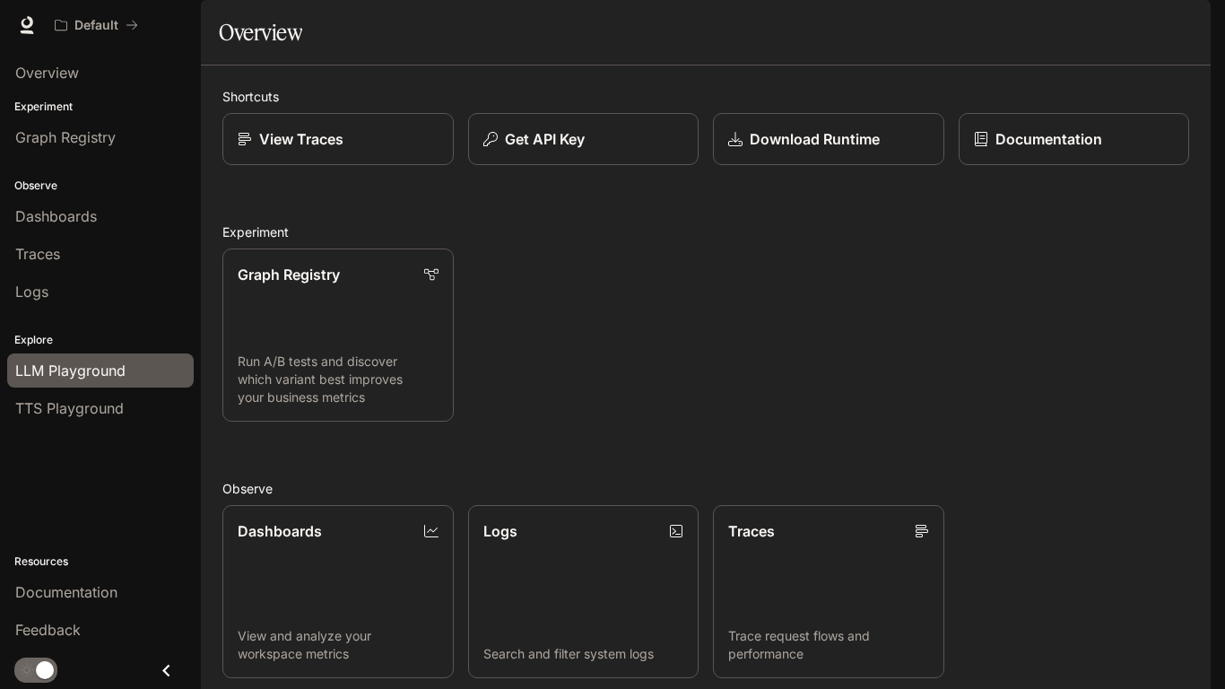  What do you see at coordinates (584, 139) in the screenshot?
I see `button: Get API Key` at bounding box center [584, 139].